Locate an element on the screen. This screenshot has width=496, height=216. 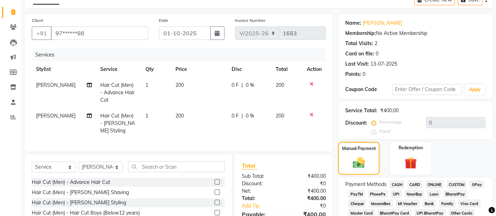
div: Total Visits: is located at coordinates (359, 43).